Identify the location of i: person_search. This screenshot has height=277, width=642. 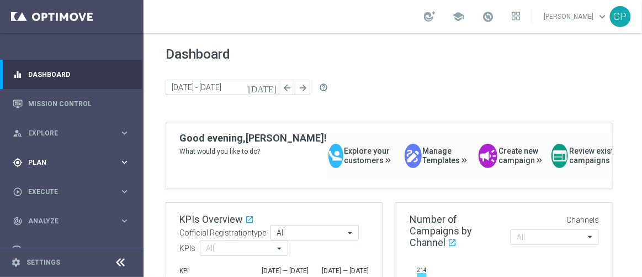
(18, 133).